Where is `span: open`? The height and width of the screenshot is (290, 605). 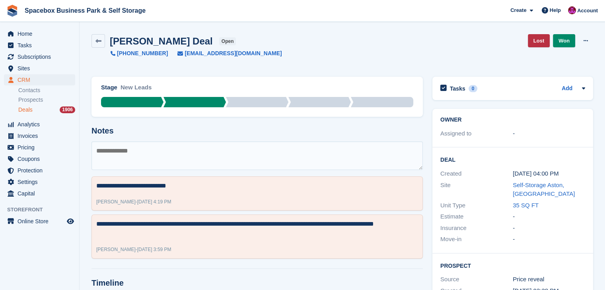
span: open is located at coordinates (227, 41).